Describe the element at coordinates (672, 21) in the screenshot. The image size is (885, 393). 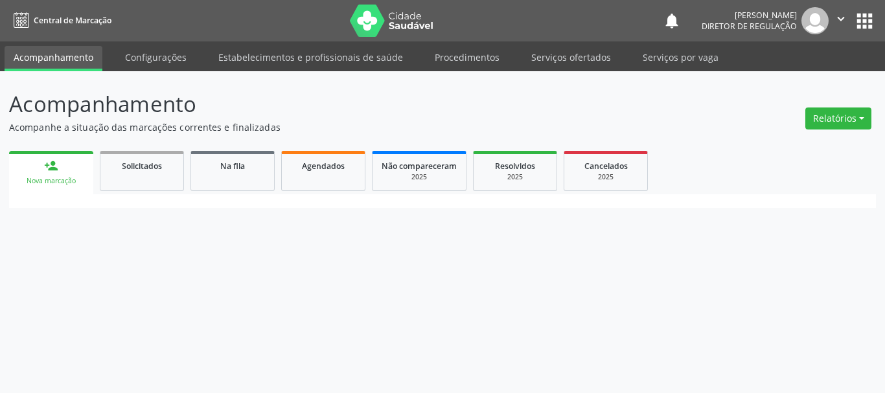
I see `button: notifications` at that location.